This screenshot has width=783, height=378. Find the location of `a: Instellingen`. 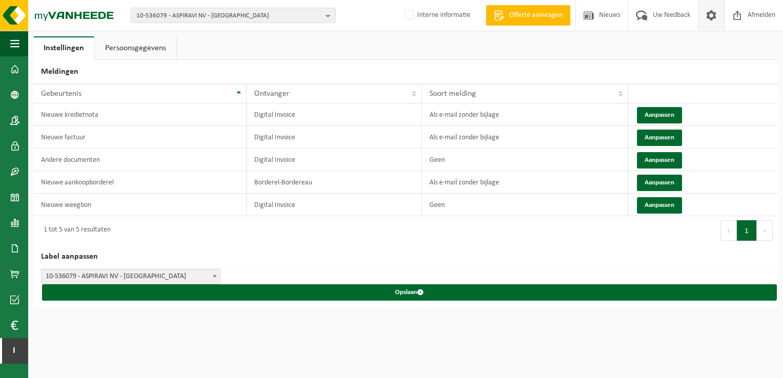

a: Instellingen is located at coordinates (64, 48).